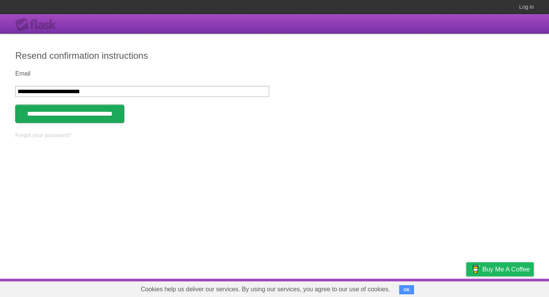 The image size is (549, 297). Describe the element at coordinates (500, 269) in the screenshot. I see `a: Buy me a coffee` at that location.